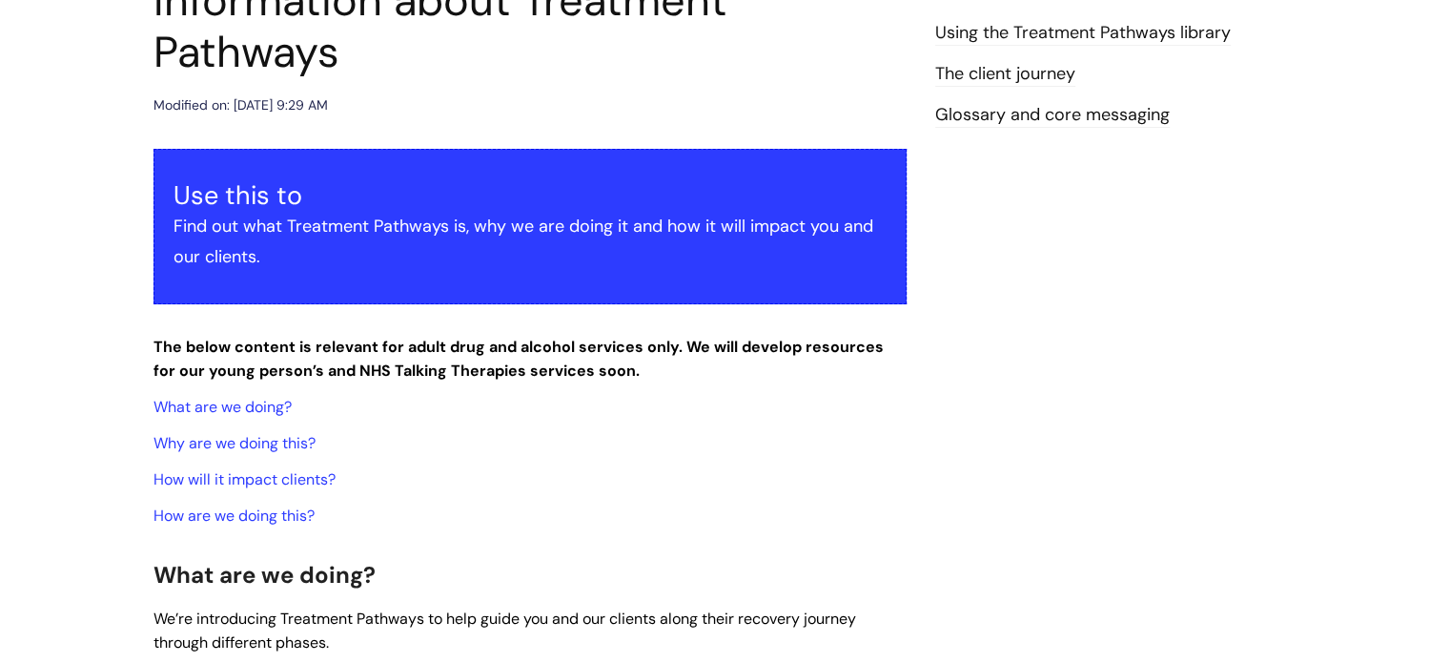 The image size is (1450, 663). What do you see at coordinates (519, 359) in the screenshot?
I see `strong: The below content is relevant for adult drug and alcohol services only. We will develop resources...` at bounding box center [519, 359].